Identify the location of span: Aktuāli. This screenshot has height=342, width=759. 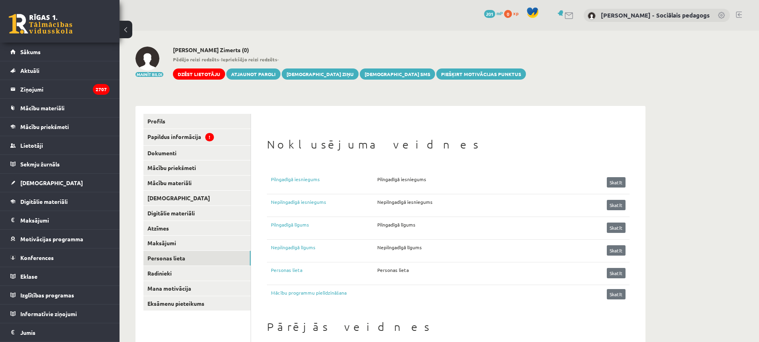
(30, 71).